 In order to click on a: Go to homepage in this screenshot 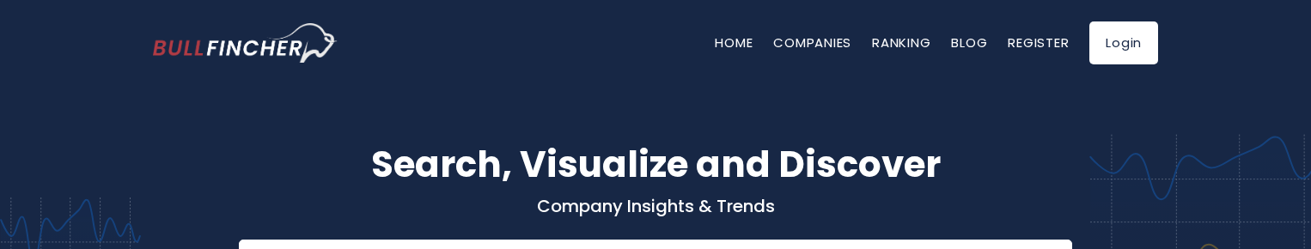, I will do `click(245, 43)`.